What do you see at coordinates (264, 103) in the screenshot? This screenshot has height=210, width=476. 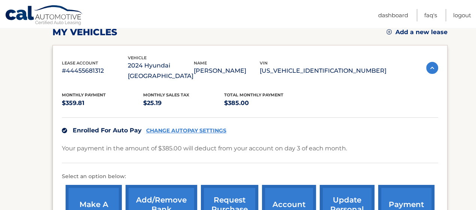 I see `p: $385.00` at bounding box center [264, 103].